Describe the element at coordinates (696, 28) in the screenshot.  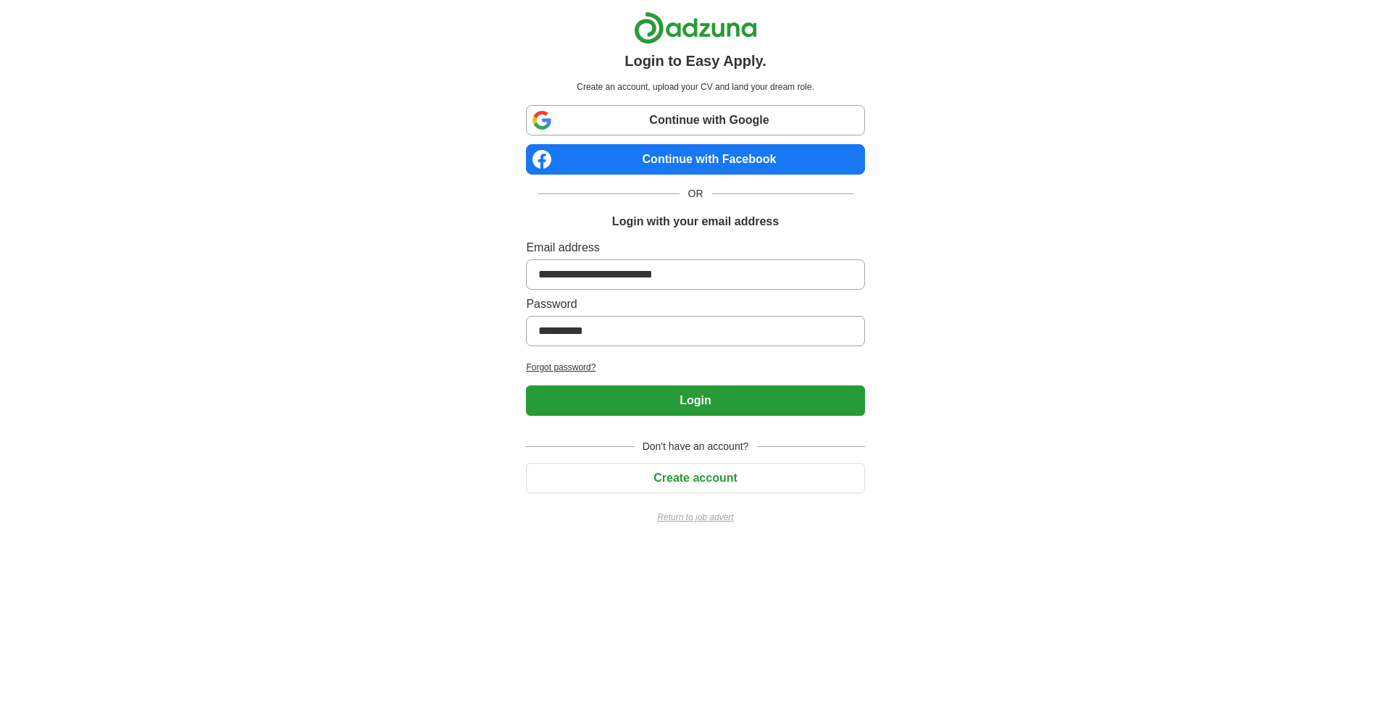
I see `img: Adzuna logo` at that location.